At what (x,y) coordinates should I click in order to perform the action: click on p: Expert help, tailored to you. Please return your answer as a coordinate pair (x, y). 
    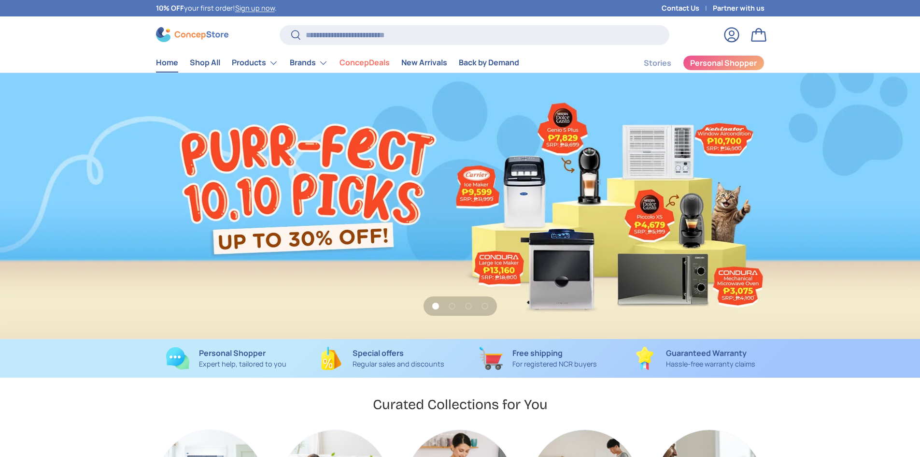
    Looking at the image, I should click on (243, 364).